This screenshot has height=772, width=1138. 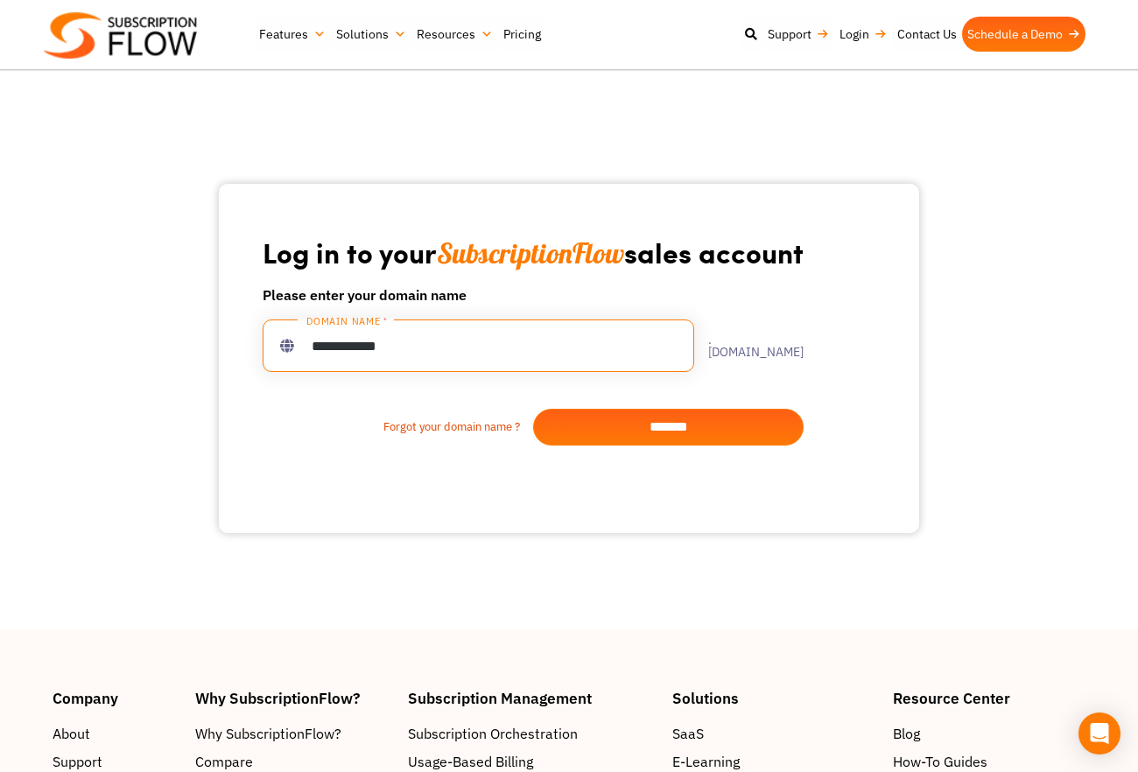 What do you see at coordinates (533, 295) in the screenshot?
I see `h6: Please enter your domain name` at bounding box center [533, 295].